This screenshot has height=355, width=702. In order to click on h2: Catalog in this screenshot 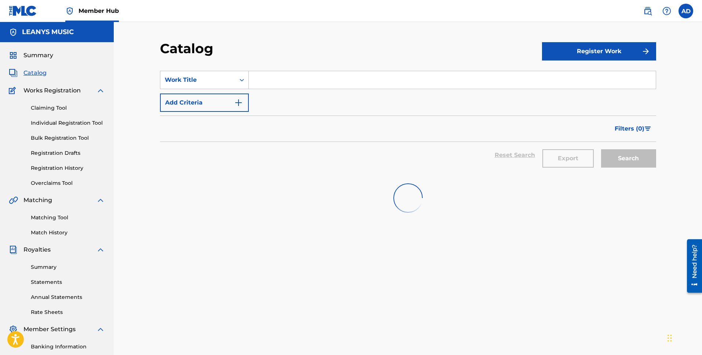, I will do `click(188, 48)`.